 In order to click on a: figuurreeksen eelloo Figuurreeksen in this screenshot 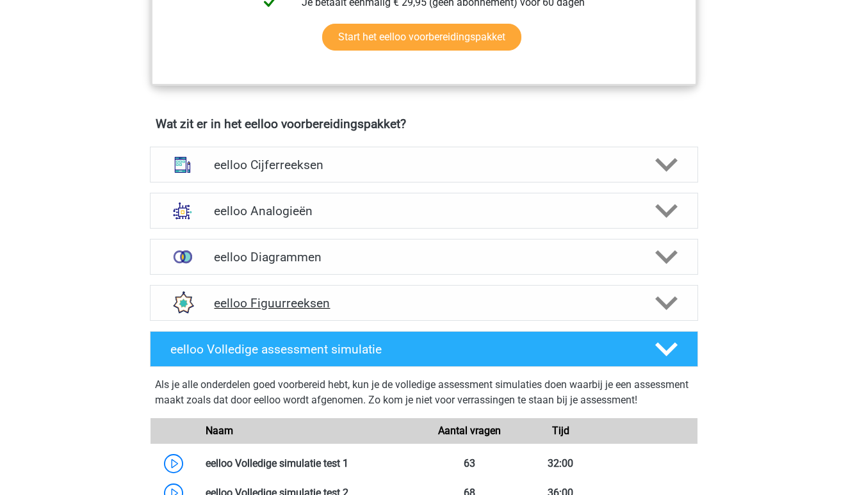, I will do `click(424, 303)`.